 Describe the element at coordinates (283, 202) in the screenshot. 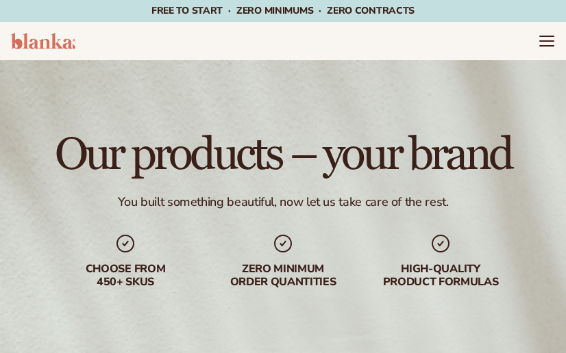

I see `div: You built something beautiful, now let us take care of the rest.` at that location.